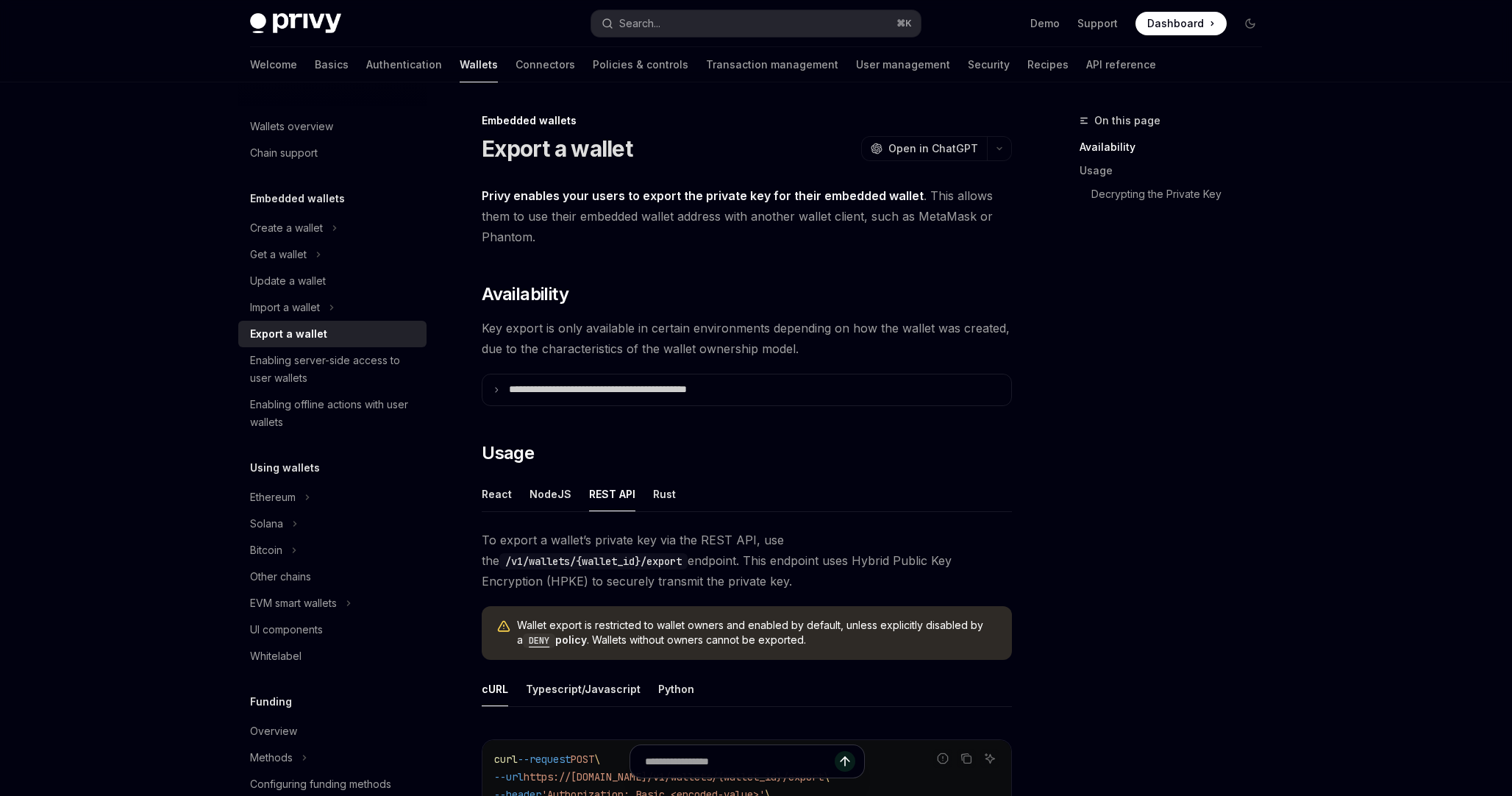 The image size is (1512, 796). I want to click on button: Open search, so click(756, 23).